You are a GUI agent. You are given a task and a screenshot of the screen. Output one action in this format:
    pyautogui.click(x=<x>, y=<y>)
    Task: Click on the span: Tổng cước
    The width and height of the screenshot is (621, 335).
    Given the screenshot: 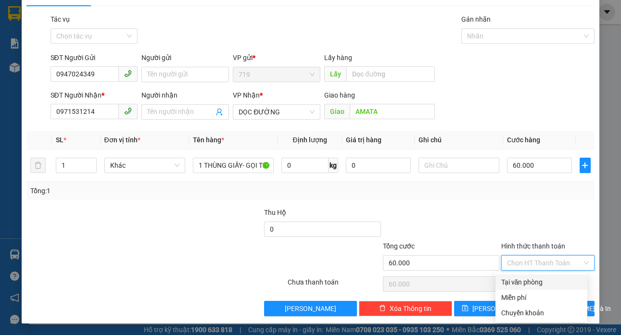 What is the action you would take?
    pyautogui.click(x=399, y=246)
    